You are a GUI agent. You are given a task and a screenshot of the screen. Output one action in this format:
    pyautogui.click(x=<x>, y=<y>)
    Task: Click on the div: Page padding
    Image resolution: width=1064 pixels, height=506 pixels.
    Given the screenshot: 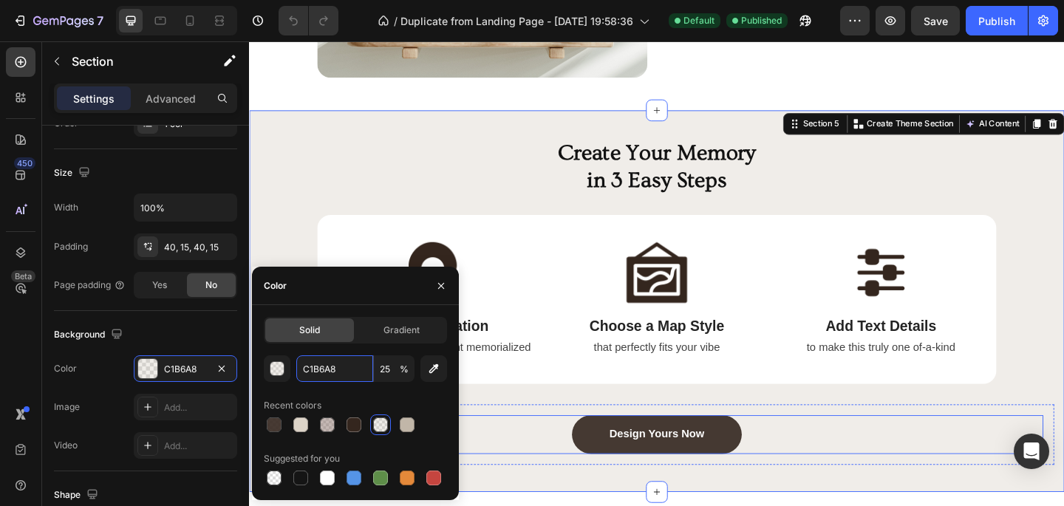 What is the action you would take?
    pyautogui.click(x=89, y=285)
    